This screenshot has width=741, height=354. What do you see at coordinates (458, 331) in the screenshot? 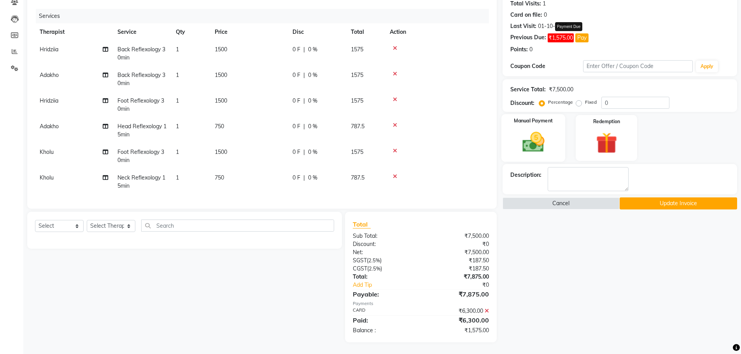
I see `div: ₹1,575.00` at bounding box center [458, 331].